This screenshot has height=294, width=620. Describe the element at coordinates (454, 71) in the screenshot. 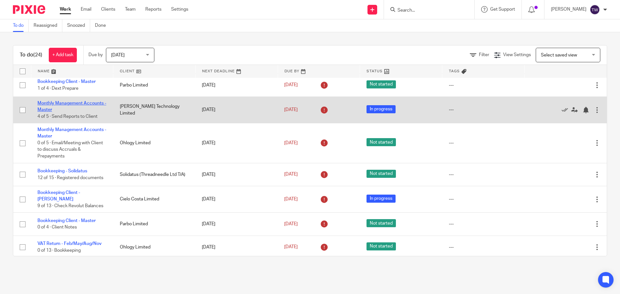

I see `span: Tags` at that location.